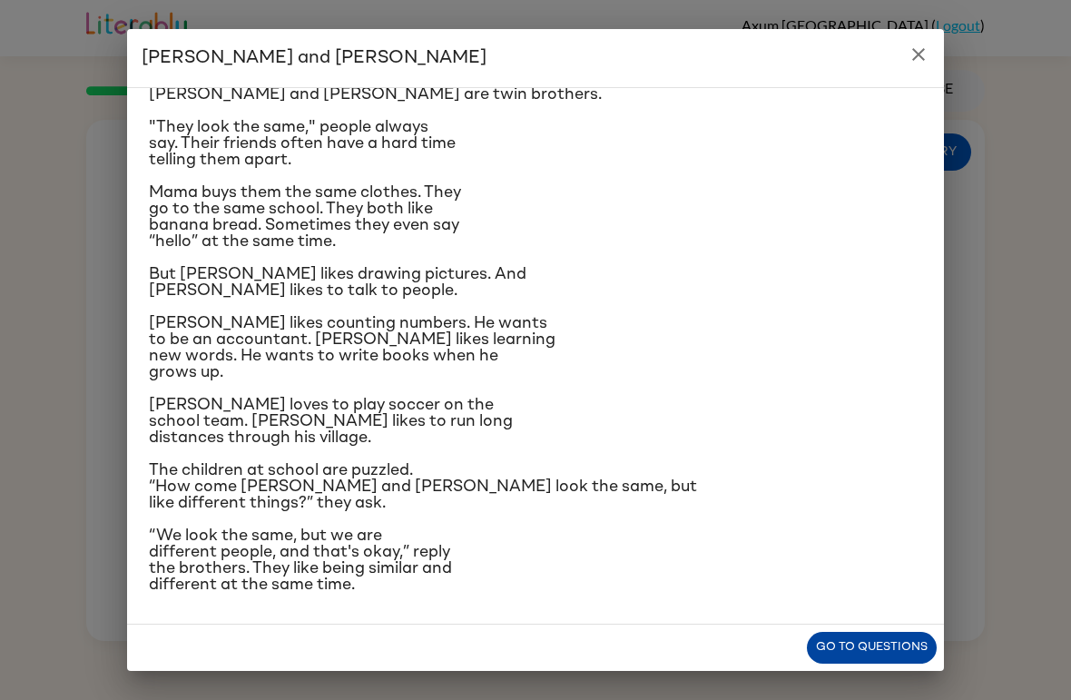 This screenshot has height=700, width=1071. What do you see at coordinates (300, 560) in the screenshot?
I see `span: “We look the same, but we are different people, and that's okay,” reply the brothers. They like b...` at bounding box center [300, 560].